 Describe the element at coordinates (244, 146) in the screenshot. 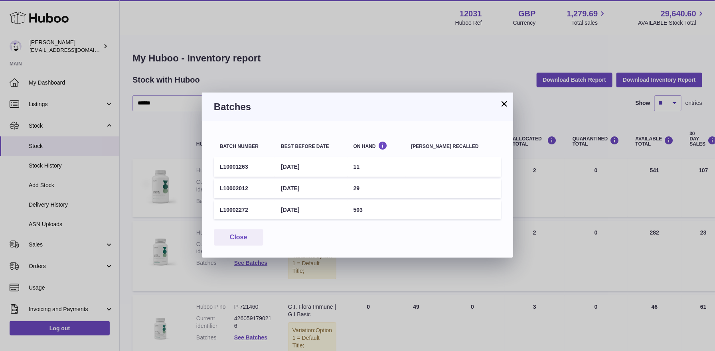

I see `div: Batch number` at that location.